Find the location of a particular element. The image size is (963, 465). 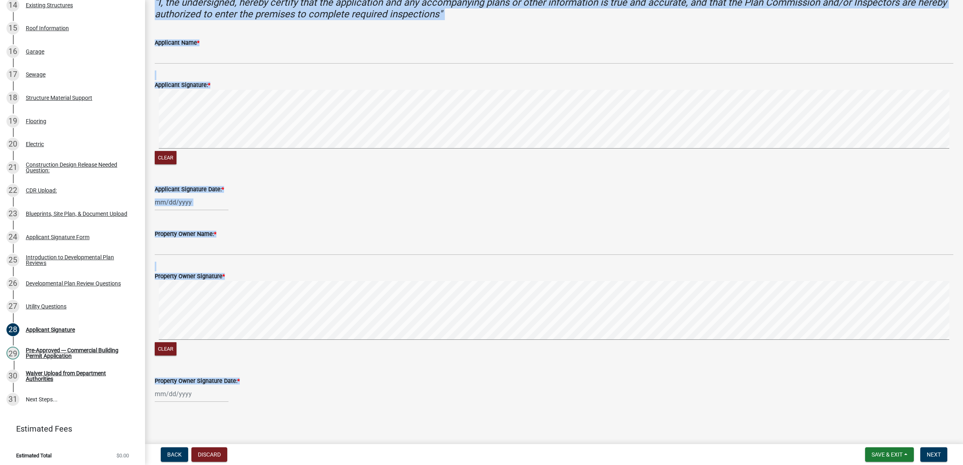

div: 26 is located at coordinates (13, 284).